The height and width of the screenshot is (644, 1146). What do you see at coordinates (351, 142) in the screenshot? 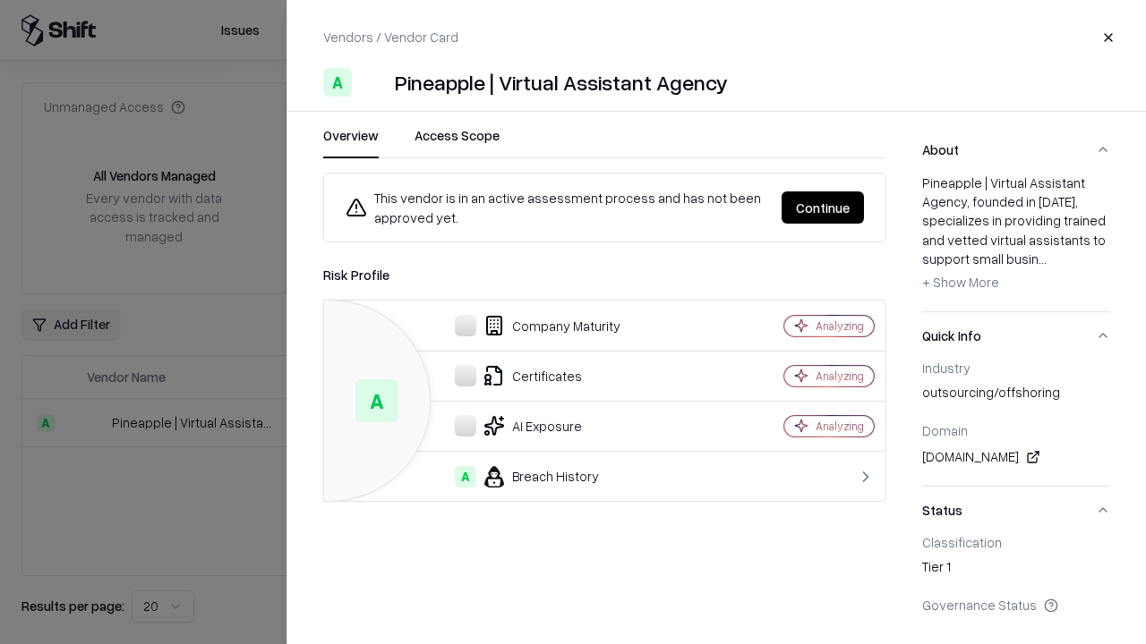
I see `button: Overview` at bounding box center [351, 142].